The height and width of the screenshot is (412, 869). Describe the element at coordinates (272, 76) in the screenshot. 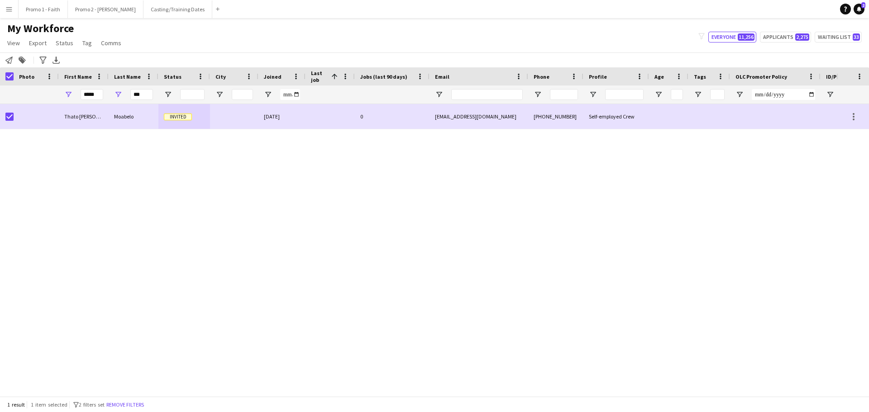

I see `span: Joined` at that location.